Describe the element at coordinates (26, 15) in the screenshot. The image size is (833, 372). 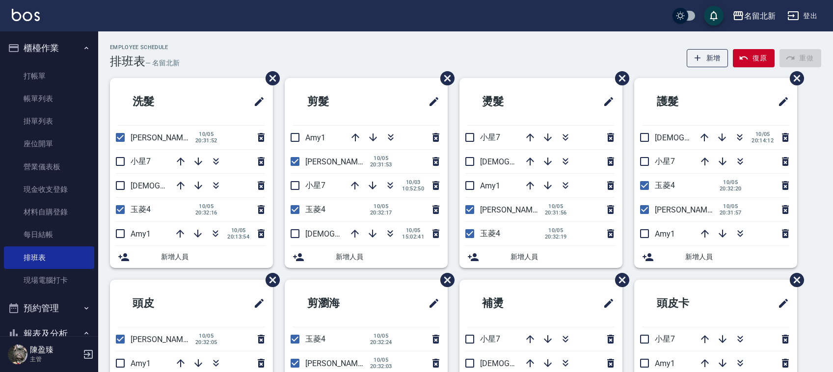
I see `img: Logo` at that location.